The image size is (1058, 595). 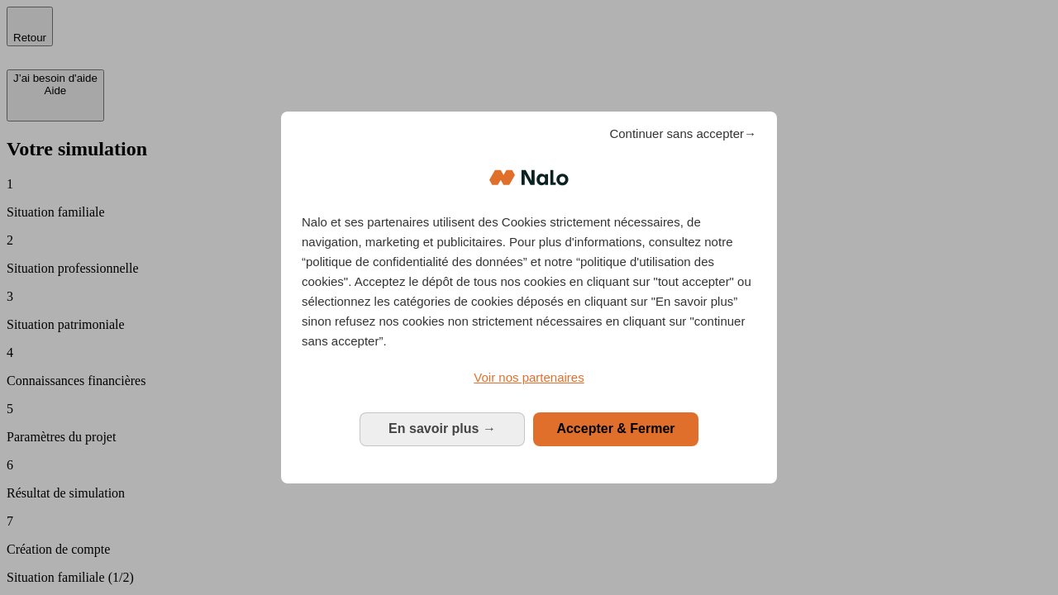 I want to click on button: En savoir plus: Configurer vos consentements, so click(x=442, y=429).